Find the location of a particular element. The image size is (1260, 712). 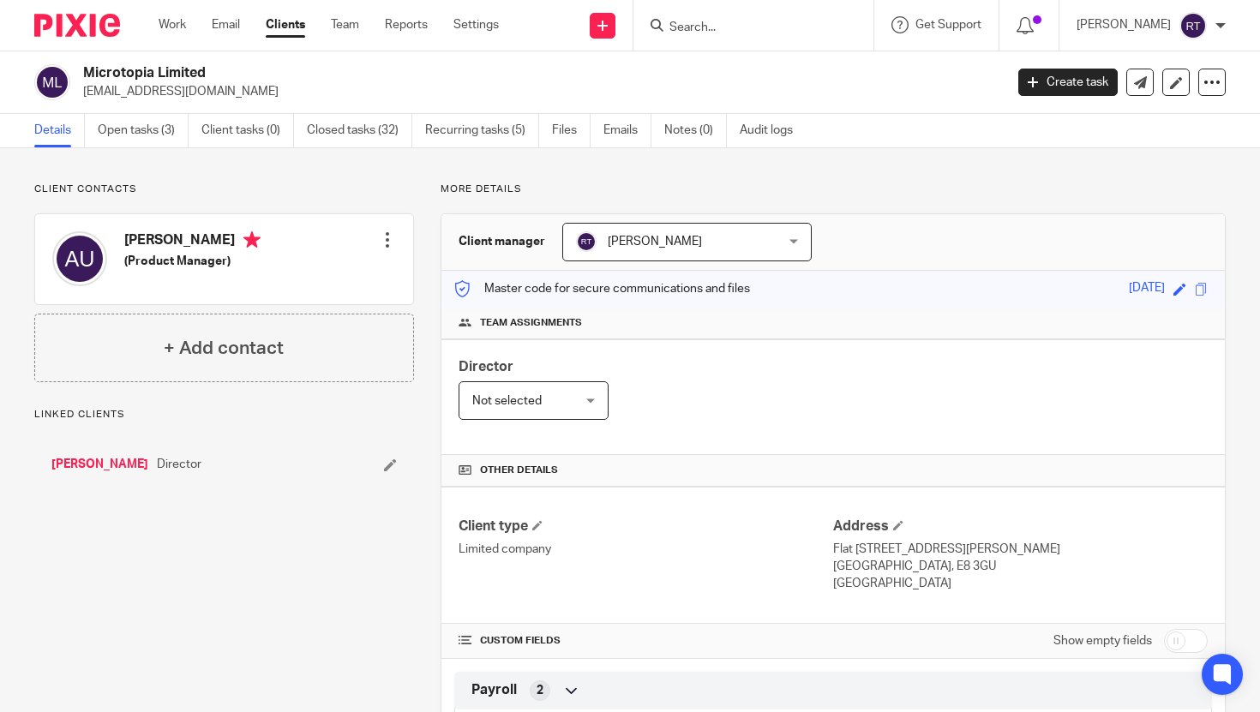

span: 2 is located at coordinates (540, 691).